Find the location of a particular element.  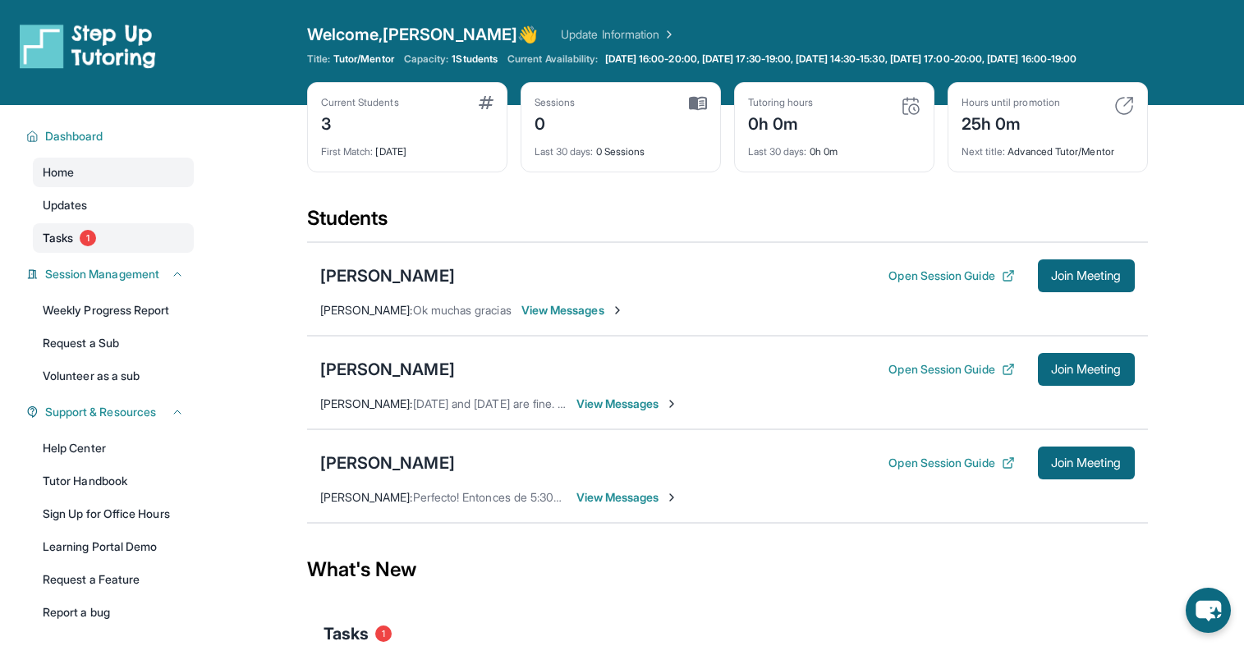

span: Capacity: is located at coordinates (426, 59).